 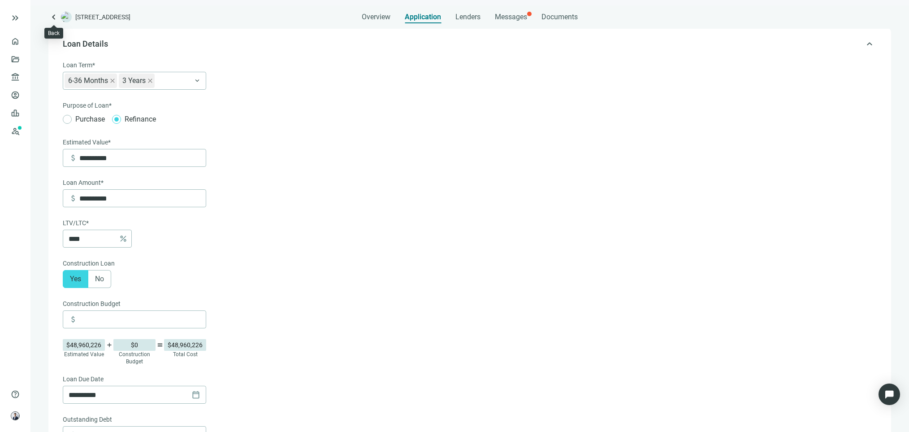 I want to click on span: Total Cost, so click(x=185, y=354).